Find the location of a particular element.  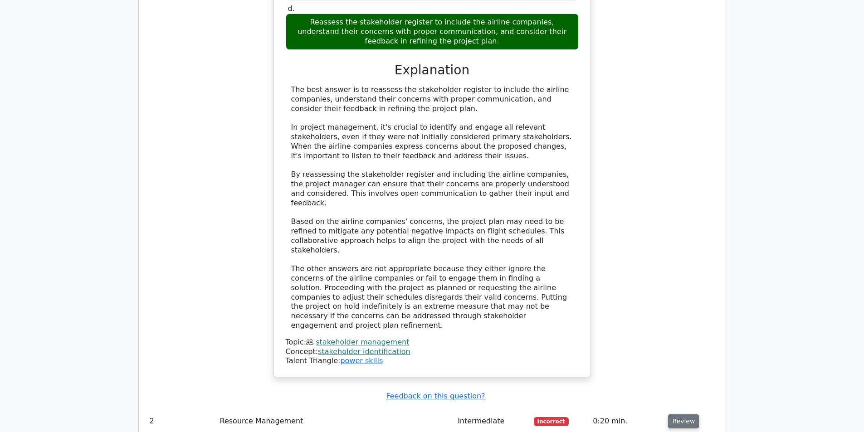

u: Feedback on this question? is located at coordinates (436, 396).